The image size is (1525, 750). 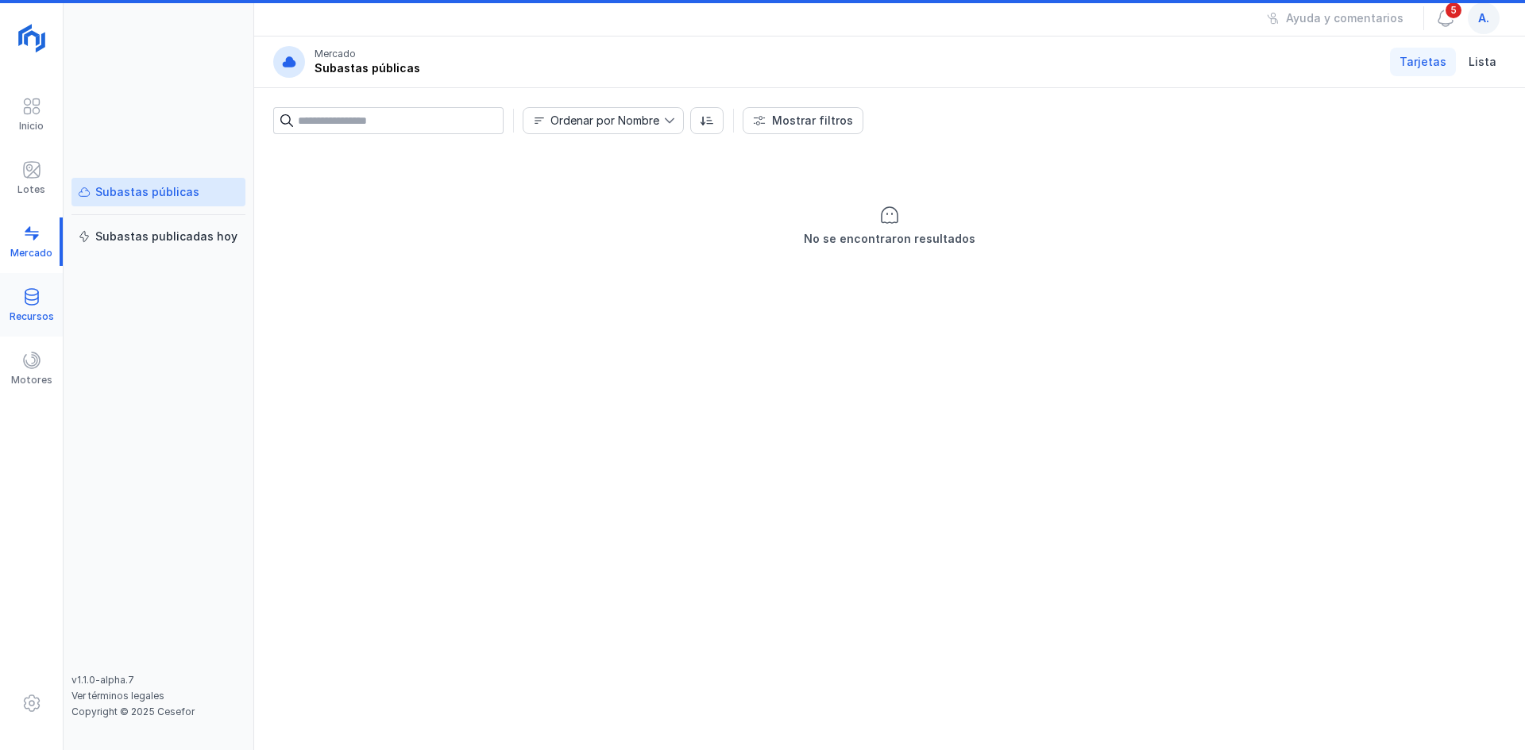 What do you see at coordinates (1335, 18) in the screenshot?
I see `button: Ayuda y comentarios` at bounding box center [1335, 18].